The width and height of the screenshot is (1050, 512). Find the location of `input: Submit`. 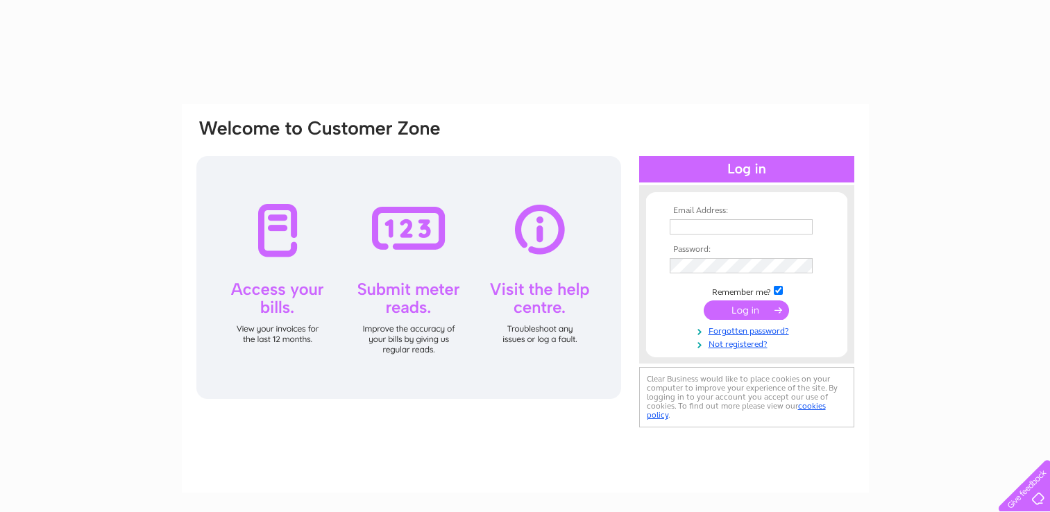

input: Submit is located at coordinates (746, 310).